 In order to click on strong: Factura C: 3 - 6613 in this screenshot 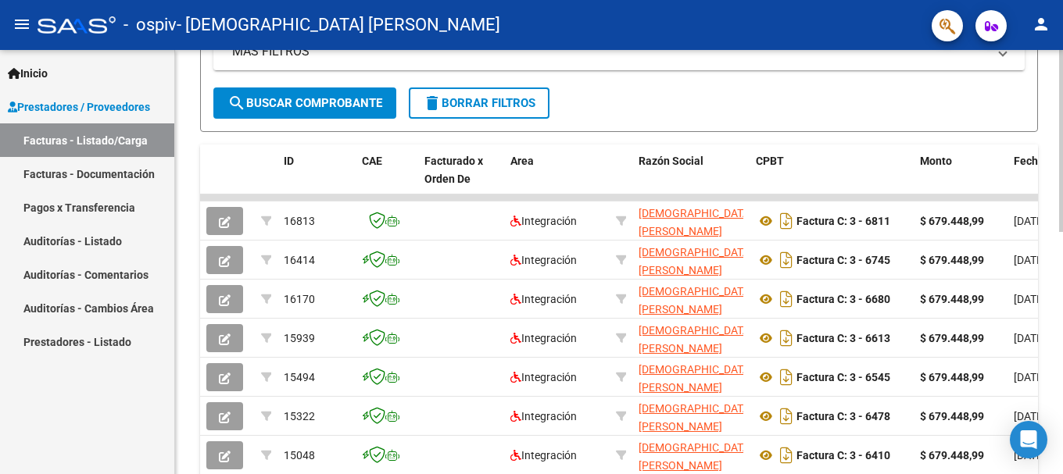, I will do `click(843, 338)`.